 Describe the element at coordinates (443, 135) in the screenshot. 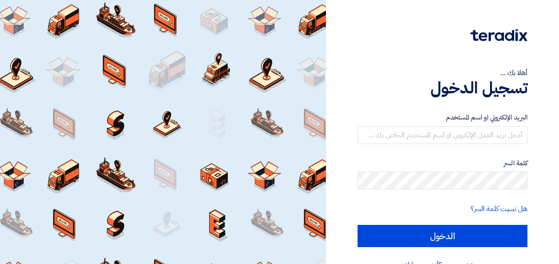

I see `input: أدخل بريد العمل الإلكتروني او اسم المستخدم الخاص بك ...` at that location.